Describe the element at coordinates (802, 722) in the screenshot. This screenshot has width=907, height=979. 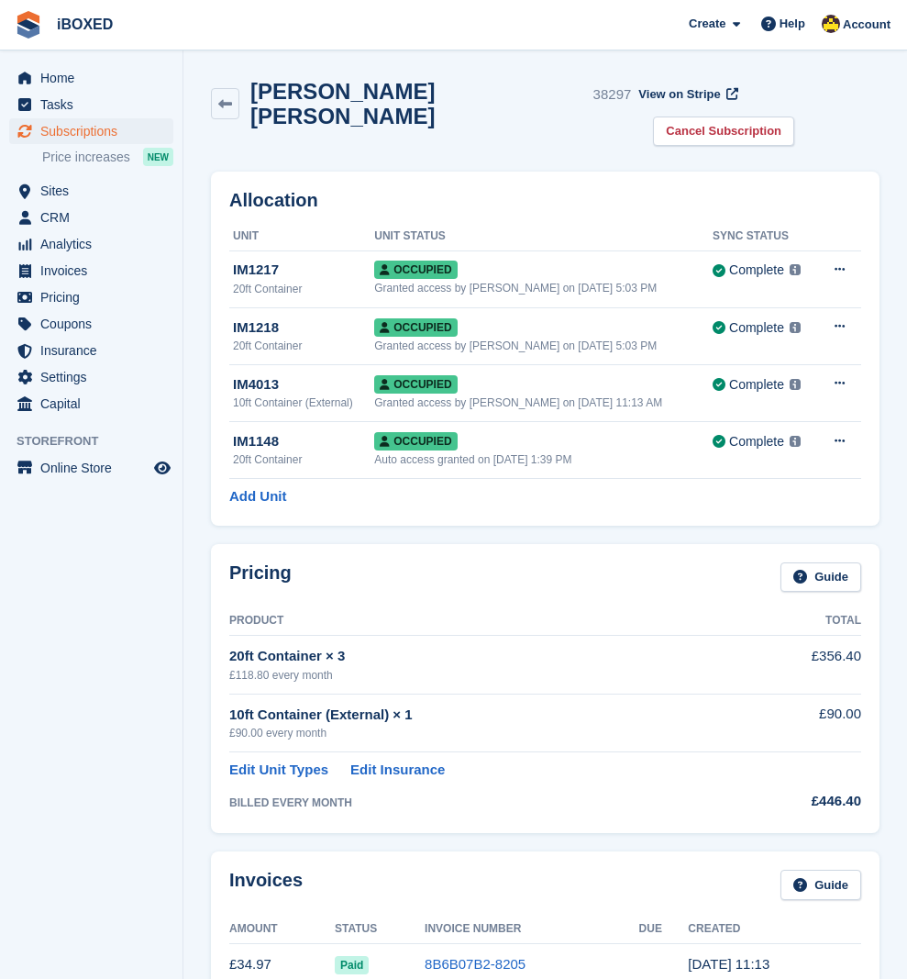
I see `td: £90.00` at that location.